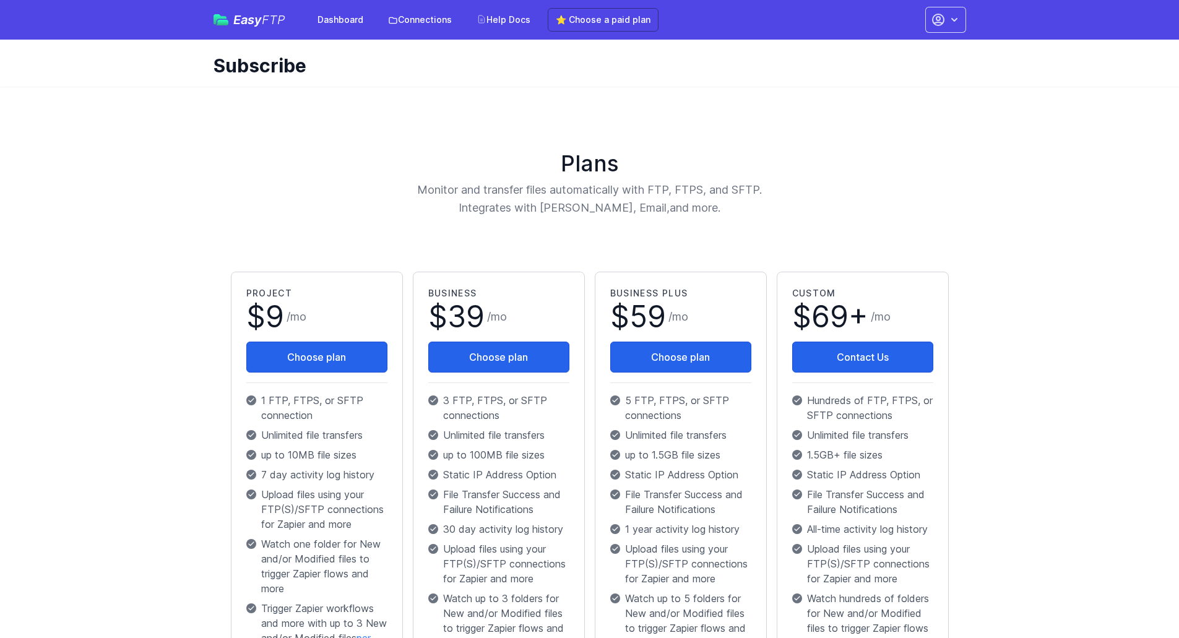 Image resolution: width=1179 pixels, height=638 pixels. I want to click on p: 5 FTP, FTPS, or SFTP connections, so click(681, 408).